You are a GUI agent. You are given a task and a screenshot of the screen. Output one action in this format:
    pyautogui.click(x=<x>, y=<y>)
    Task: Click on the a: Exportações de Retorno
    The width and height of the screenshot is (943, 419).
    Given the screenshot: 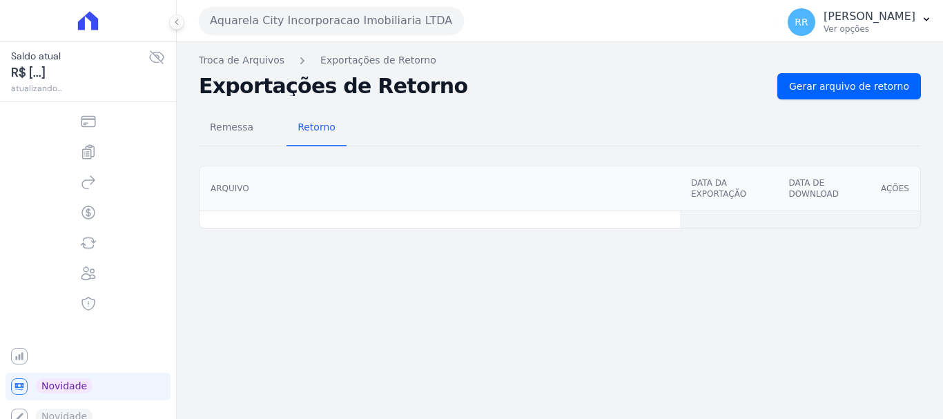 What is the action you would take?
    pyautogui.click(x=378, y=60)
    